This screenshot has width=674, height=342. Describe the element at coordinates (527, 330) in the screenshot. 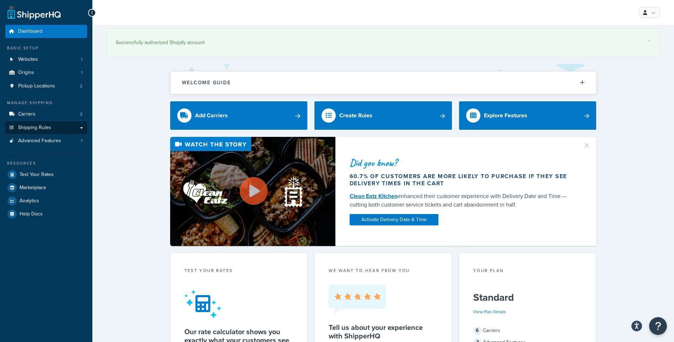

I see `div: Carriers` at that location.